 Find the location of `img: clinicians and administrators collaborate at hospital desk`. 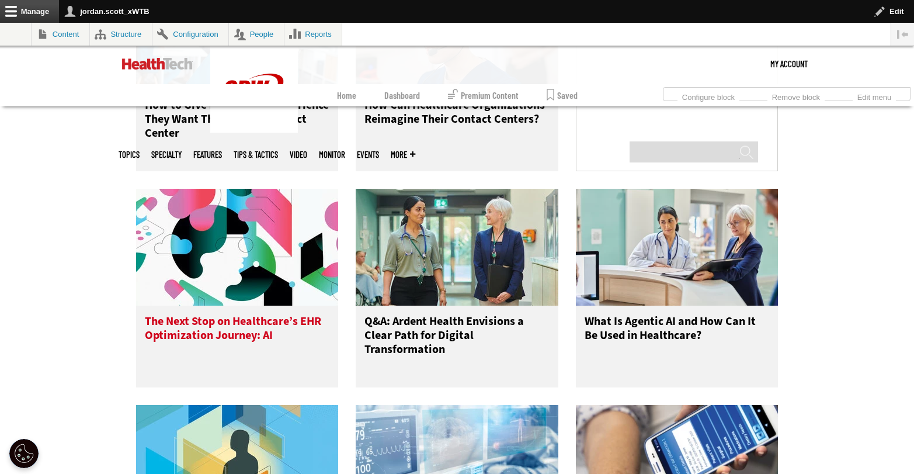

img: clinicians and administrators collaborate at hospital desk is located at coordinates (677, 247).